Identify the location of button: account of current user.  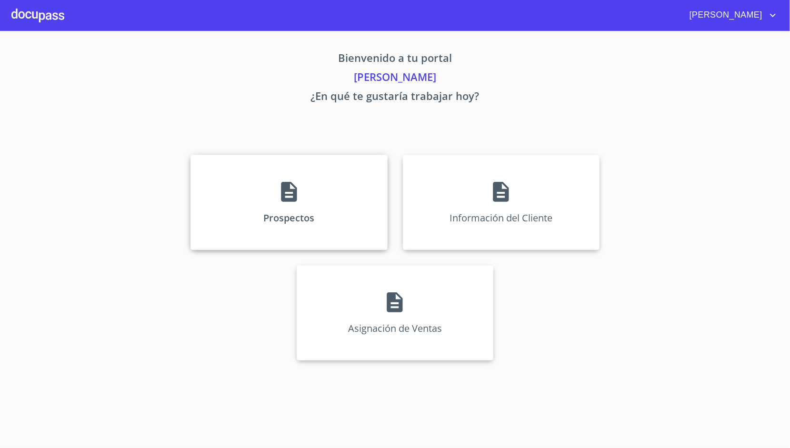
(730, 15).